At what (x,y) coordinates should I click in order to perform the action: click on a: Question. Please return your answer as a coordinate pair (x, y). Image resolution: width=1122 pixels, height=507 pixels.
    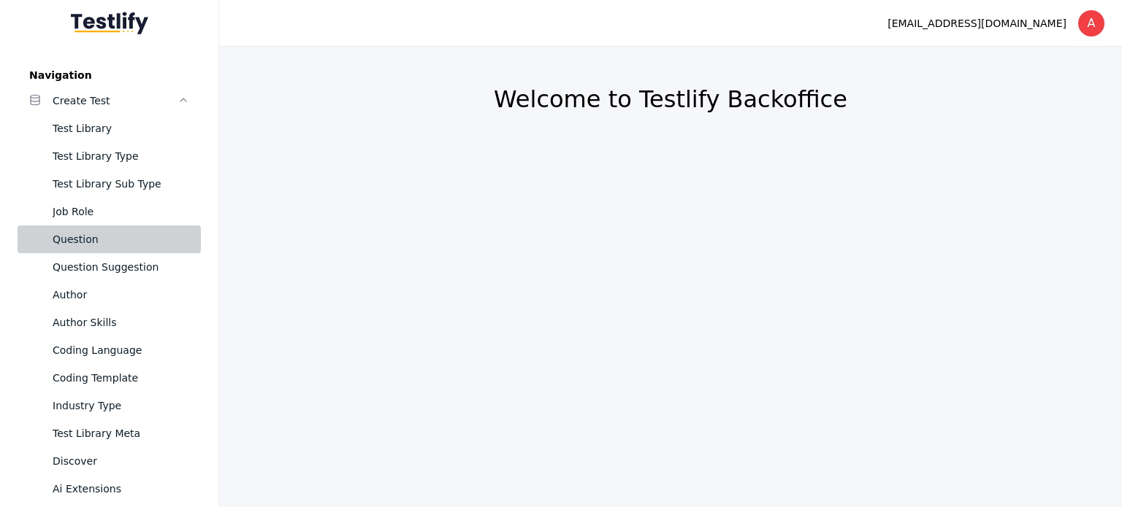
    Looking at the image, I should click on (109, 240).